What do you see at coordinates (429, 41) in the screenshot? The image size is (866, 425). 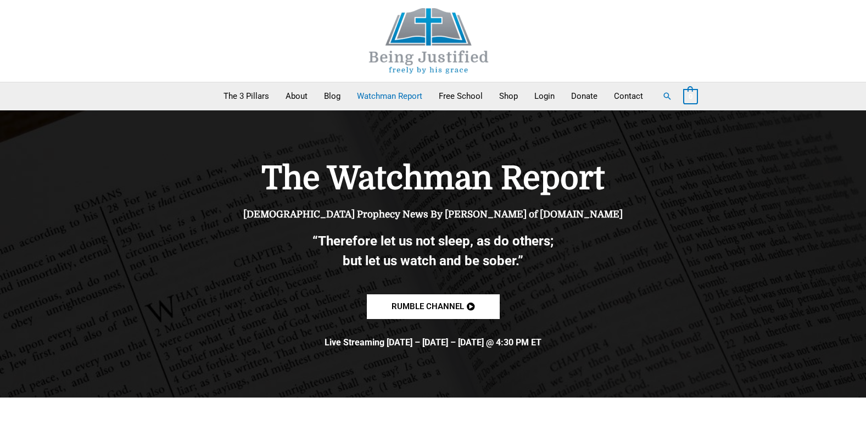 I see `img: Being Justified` at bounding box center [429, 41].